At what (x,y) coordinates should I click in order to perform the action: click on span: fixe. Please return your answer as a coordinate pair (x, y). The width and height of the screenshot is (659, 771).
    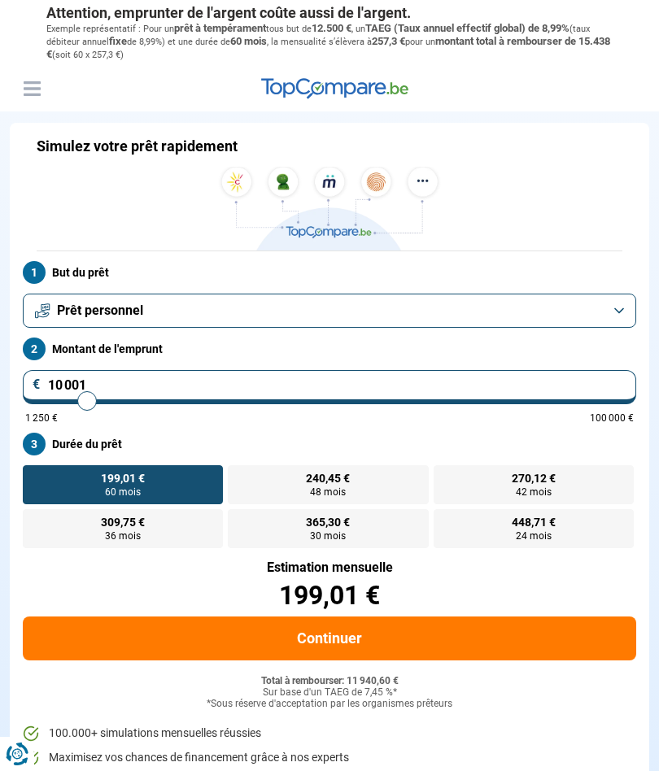
    Looking at the image, I should click on (118, 41).